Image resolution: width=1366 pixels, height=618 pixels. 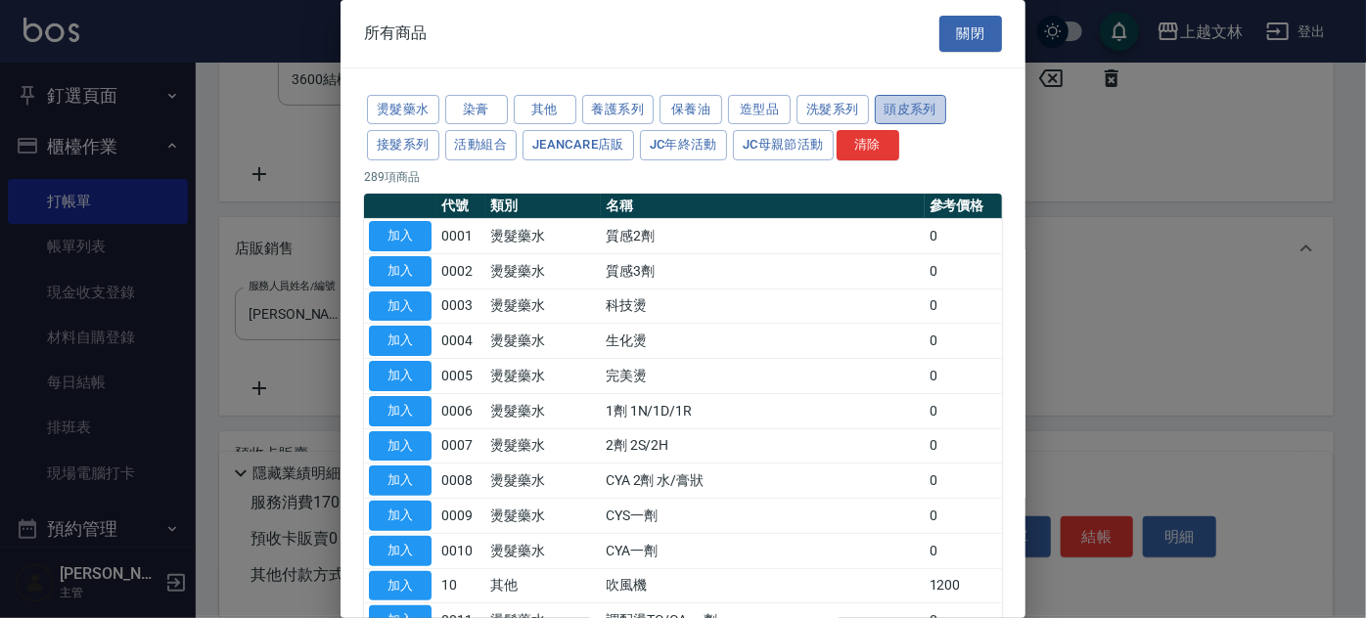 What do you see at coordinates (762, 551) in the screenshot?
I see `td: CYA一劑` at bounding box center [762, 551].